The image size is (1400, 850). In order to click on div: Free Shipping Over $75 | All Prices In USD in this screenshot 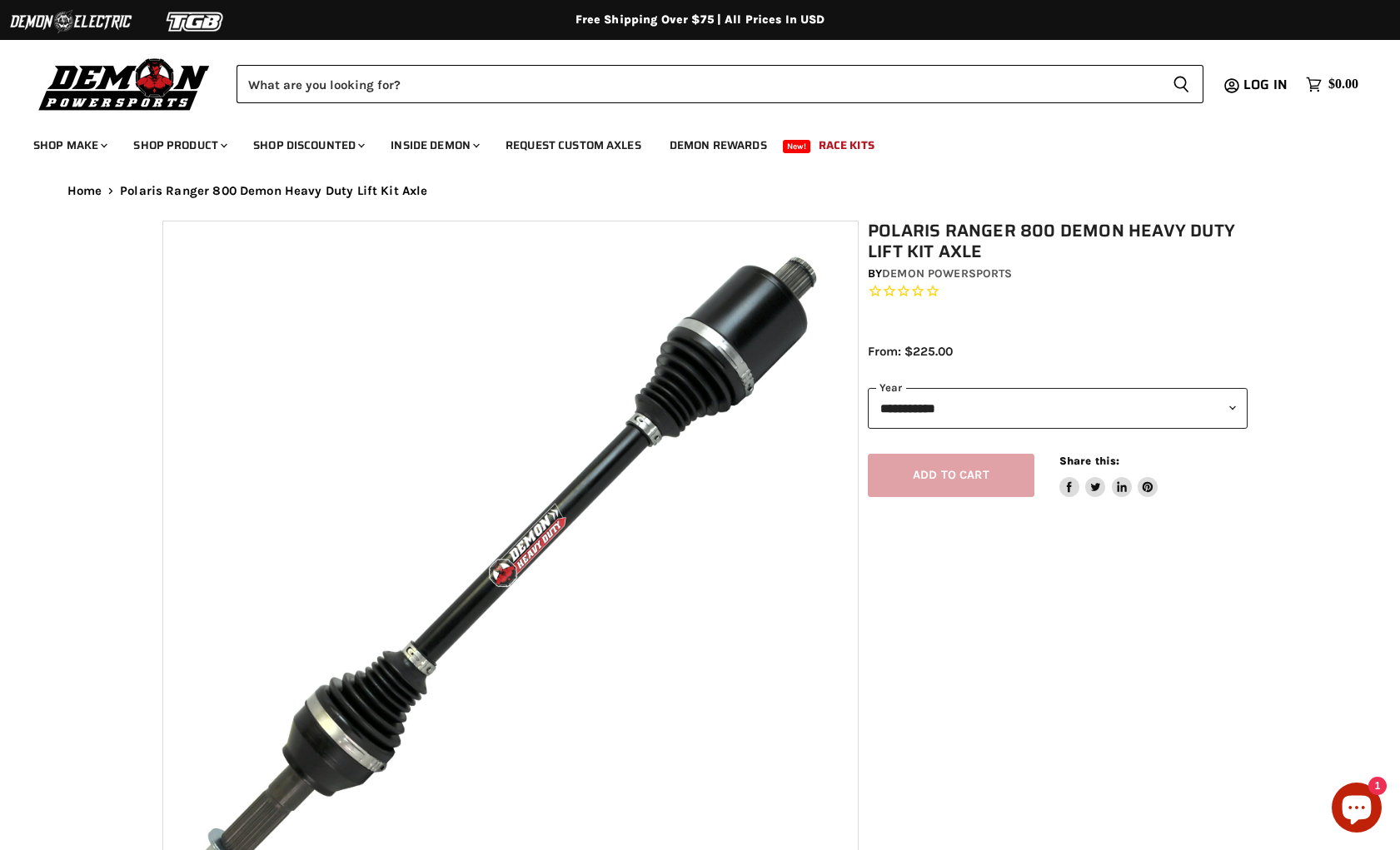, I will do `click(700, 20)`.